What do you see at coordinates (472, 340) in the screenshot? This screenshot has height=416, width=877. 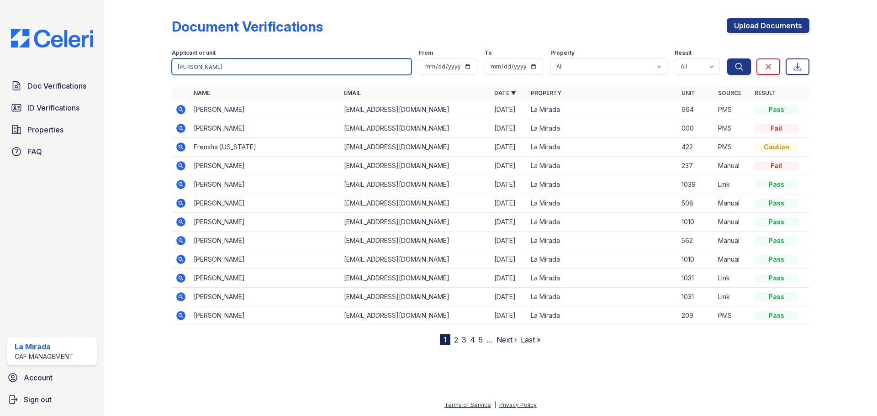 I see `a: 4` at bounding box center [472, 340].